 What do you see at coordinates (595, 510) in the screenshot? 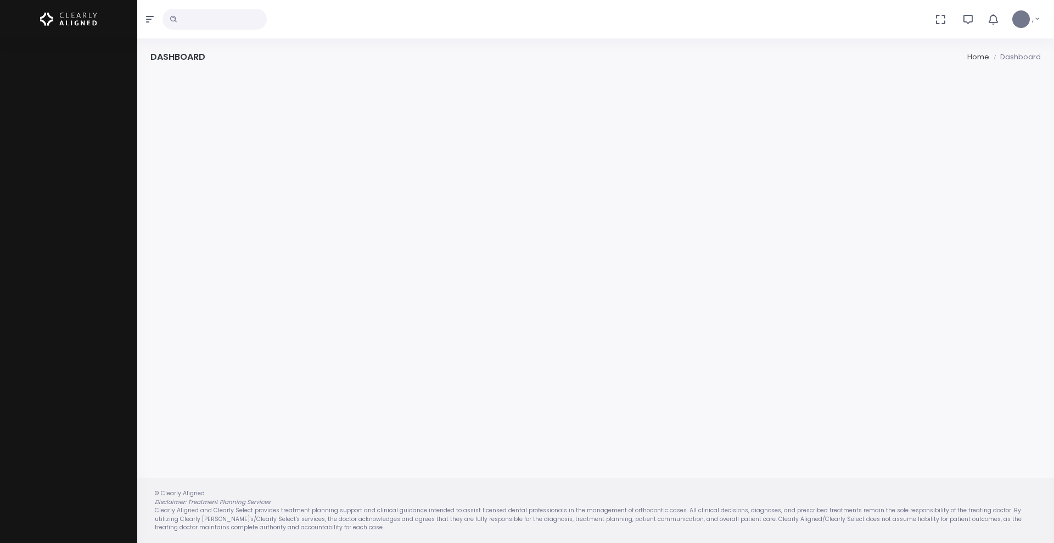
I see `div: © Clearly Aligned Clearly Aligned and Clearly Select provides treatment planning support and clin...` at bounding box center [595, 510].